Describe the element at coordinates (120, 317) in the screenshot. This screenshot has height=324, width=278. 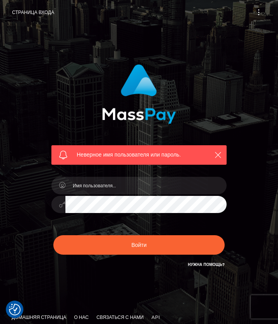
I see `a: Связаться с нами` at that location.